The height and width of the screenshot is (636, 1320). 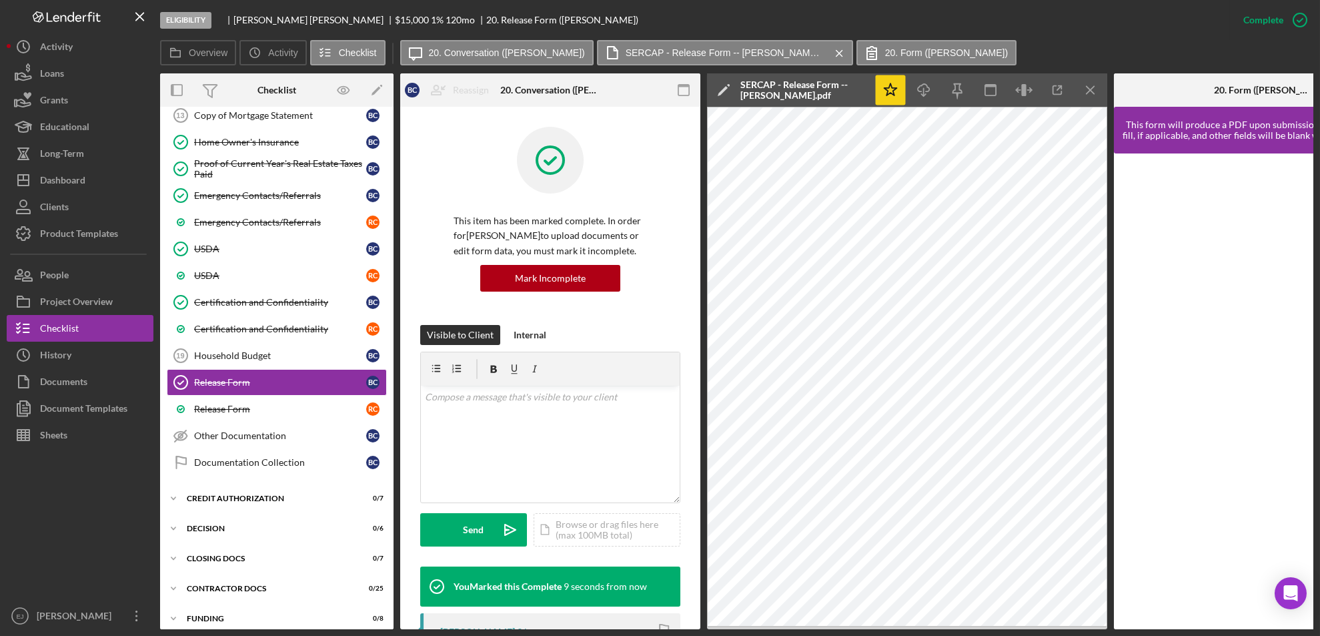 I want to click on div: Household Budget, so click(x=280, y=356).